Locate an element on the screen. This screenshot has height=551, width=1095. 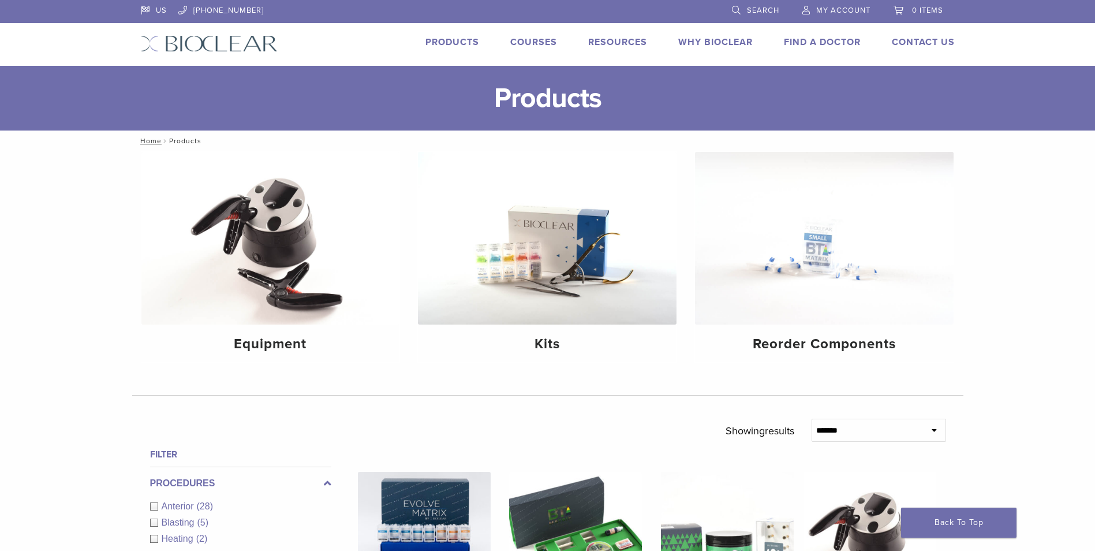
span: (28) is located at coordinates (205, 506).